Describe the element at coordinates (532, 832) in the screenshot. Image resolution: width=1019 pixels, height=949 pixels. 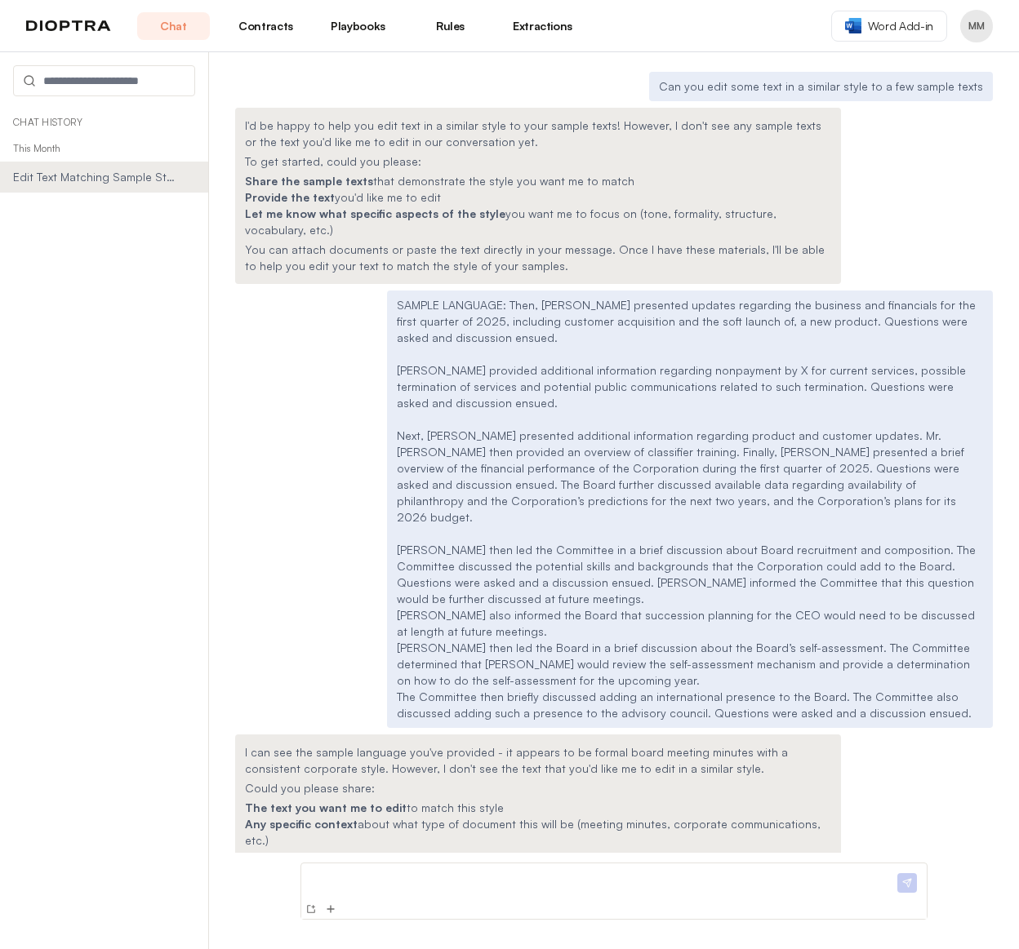
I see `span: about what type of document this will be (meeting minutes, corporate communications, etc.)` at that location.